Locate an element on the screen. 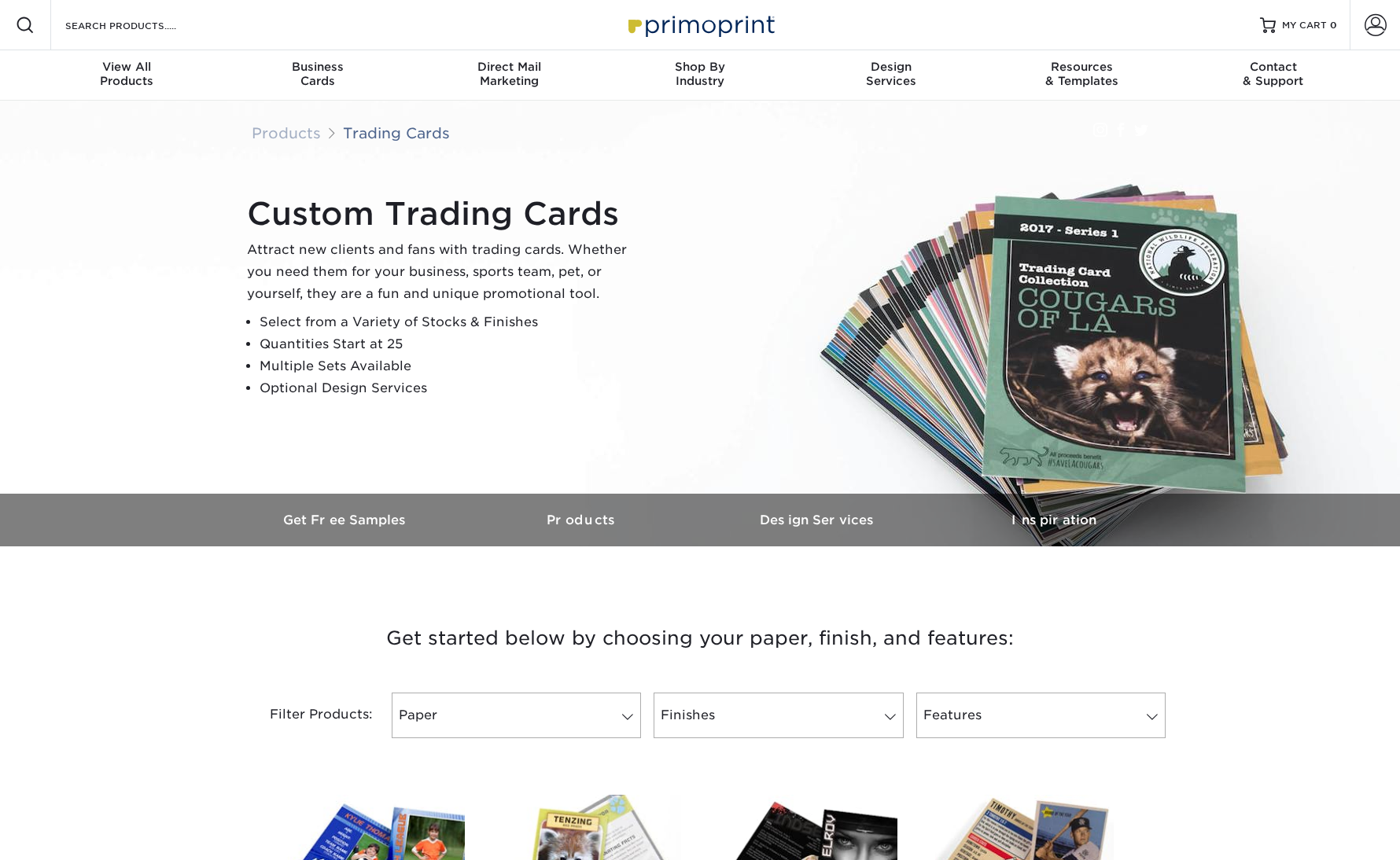 Image resolution: width=1400 pixels, height=860 pixels. a: Resources& Templates is located at coordinates (1081, 75).